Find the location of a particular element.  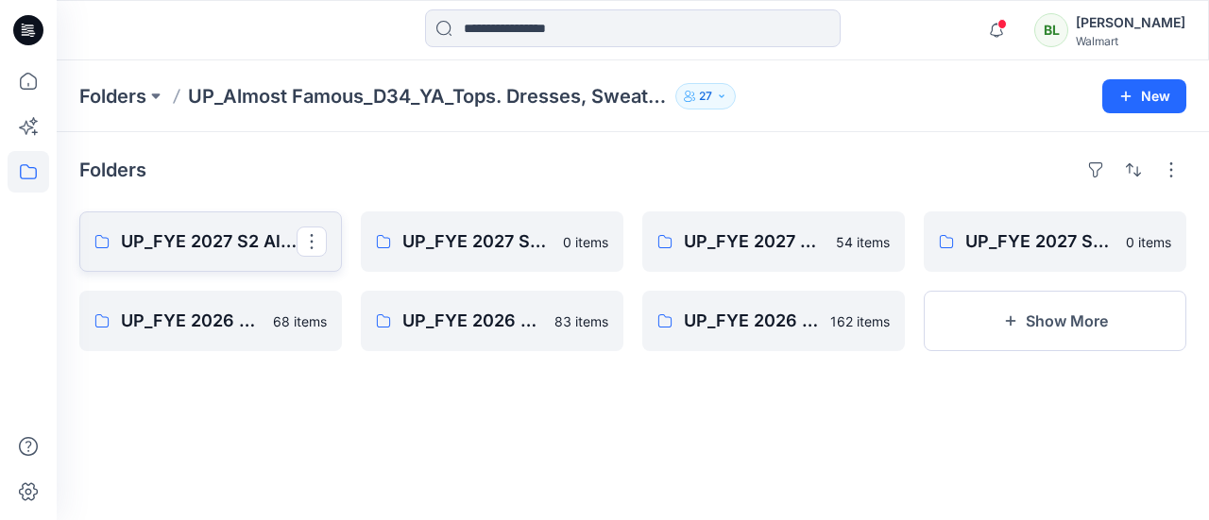

p: 27 is located at coordinates (705, 96).